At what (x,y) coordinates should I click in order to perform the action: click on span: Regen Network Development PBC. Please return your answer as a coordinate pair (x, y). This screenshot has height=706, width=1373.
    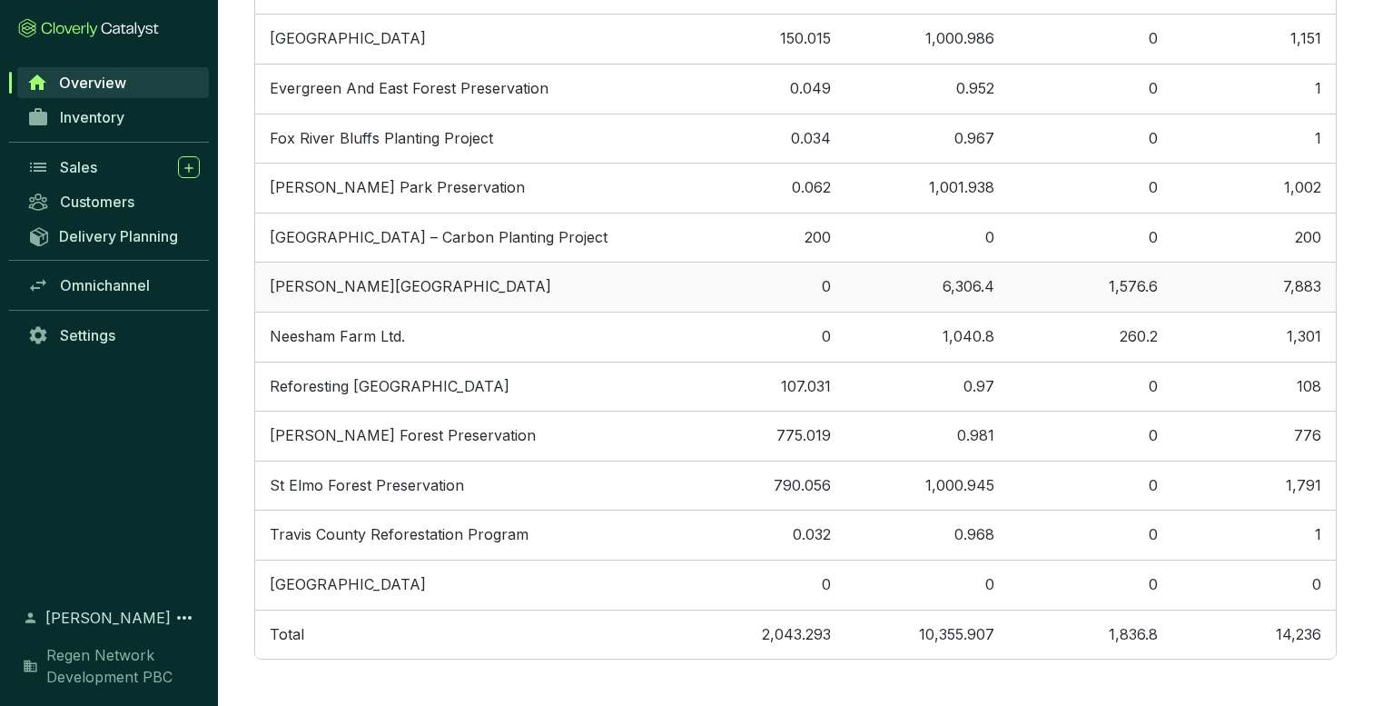
    Looking at the image, I should click on (123, 666).